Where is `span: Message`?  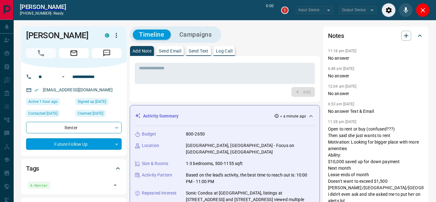 span: Message is located at coordinates (107, 53).